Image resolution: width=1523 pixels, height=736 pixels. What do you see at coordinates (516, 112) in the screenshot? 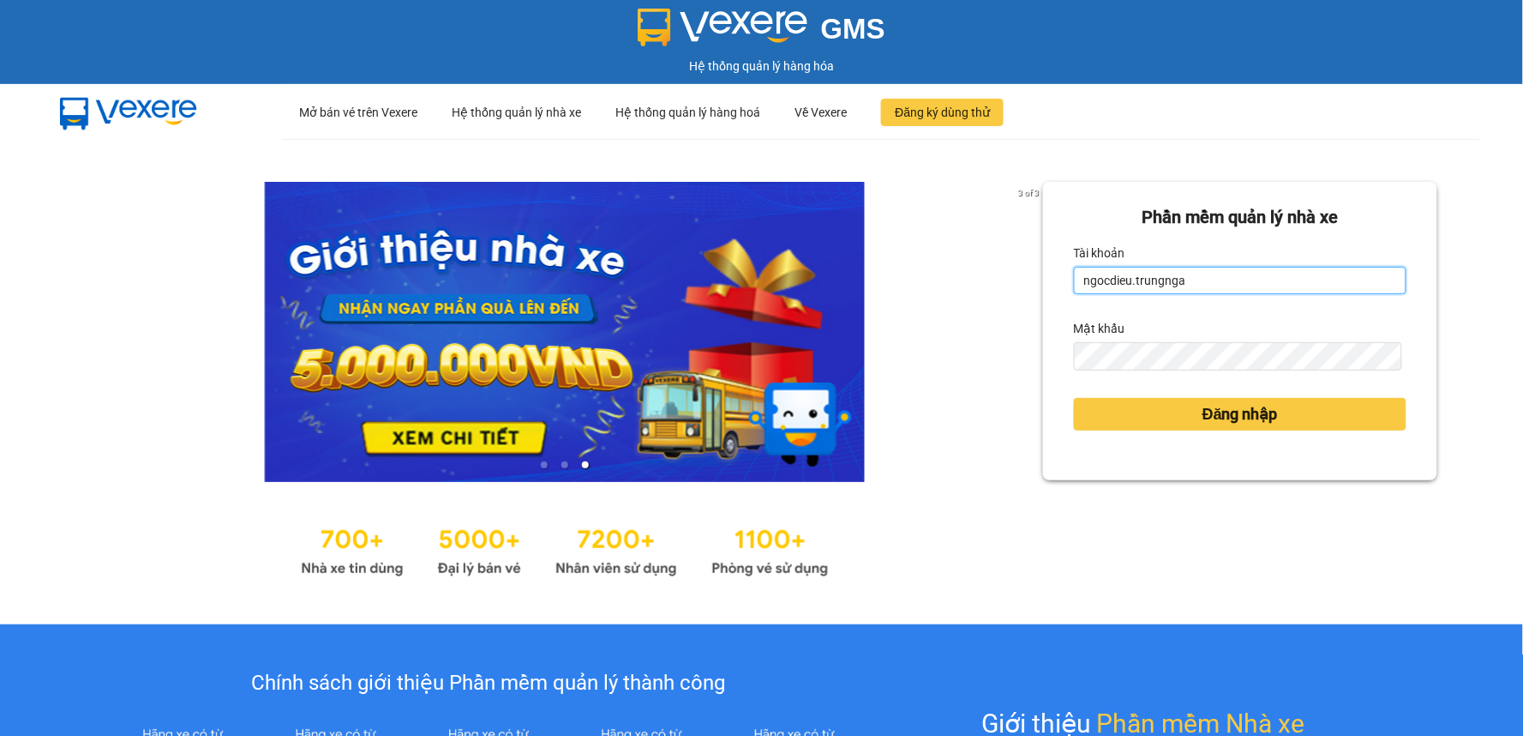
I see `div: Hệ thống quản lý nhà xe` at bounding box center [516, 112].